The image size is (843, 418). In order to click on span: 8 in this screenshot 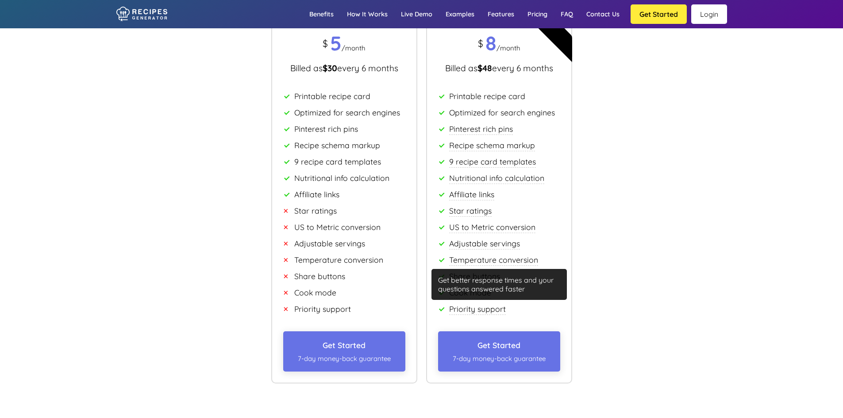, I will do `click(491, 43)`.